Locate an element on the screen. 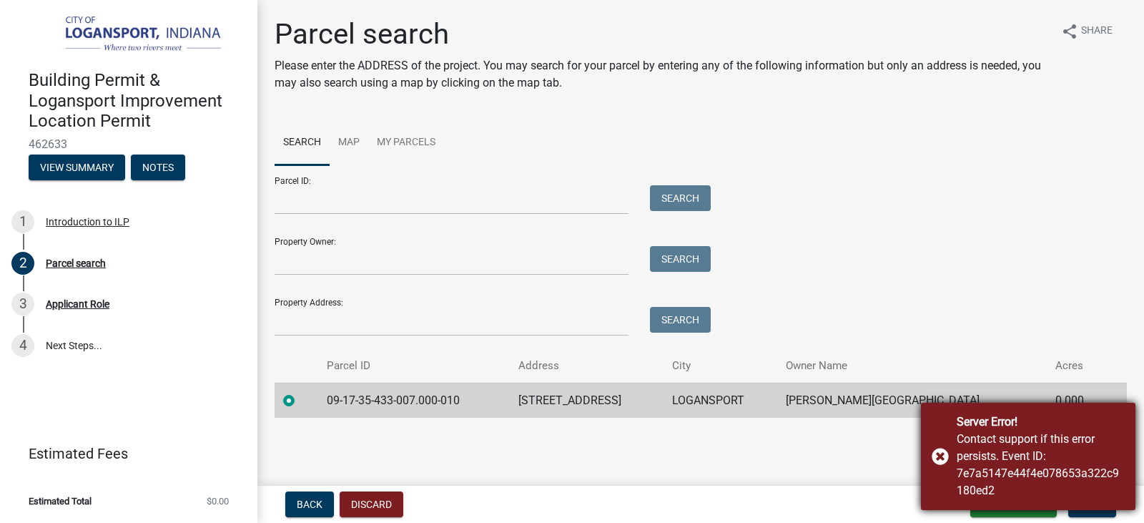 The image size is (1144, 523). button: shareShare is located at coordinates (1086, 31).